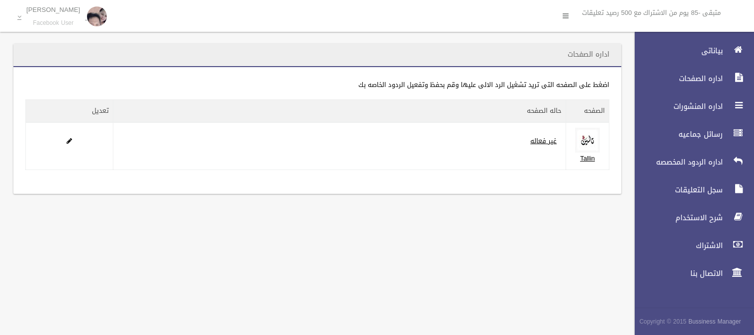 The width and height of the screenshot is (754, 335). What do you see at coordinates (689, 218) in the screenshot?
I see `a: شرح الاستخدام` at bounding box center [689, 218].